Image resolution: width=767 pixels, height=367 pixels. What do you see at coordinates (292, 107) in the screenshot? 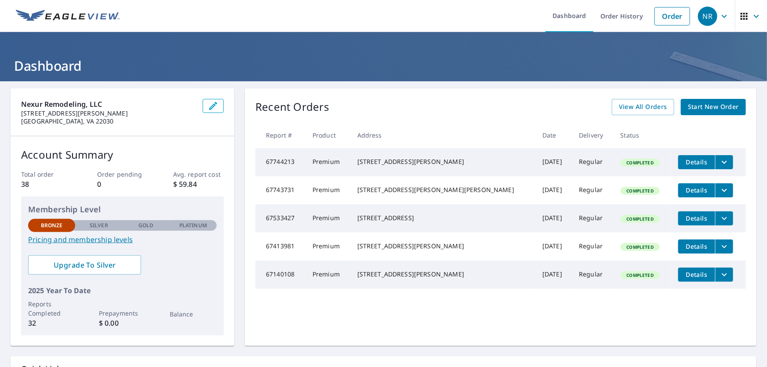
I see `p: Recent Orders` at bounding box center [292, 107].